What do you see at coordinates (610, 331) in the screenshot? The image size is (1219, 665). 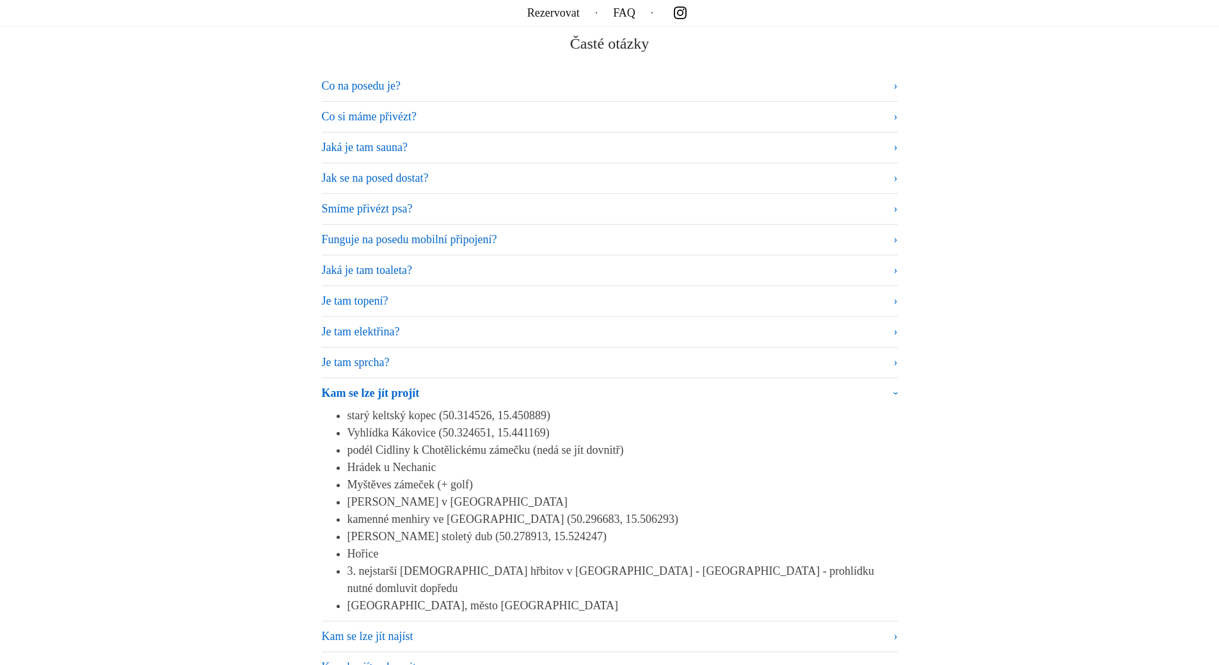 I see `summary: Je tam elektřina?` at bounding box center [610, 331].